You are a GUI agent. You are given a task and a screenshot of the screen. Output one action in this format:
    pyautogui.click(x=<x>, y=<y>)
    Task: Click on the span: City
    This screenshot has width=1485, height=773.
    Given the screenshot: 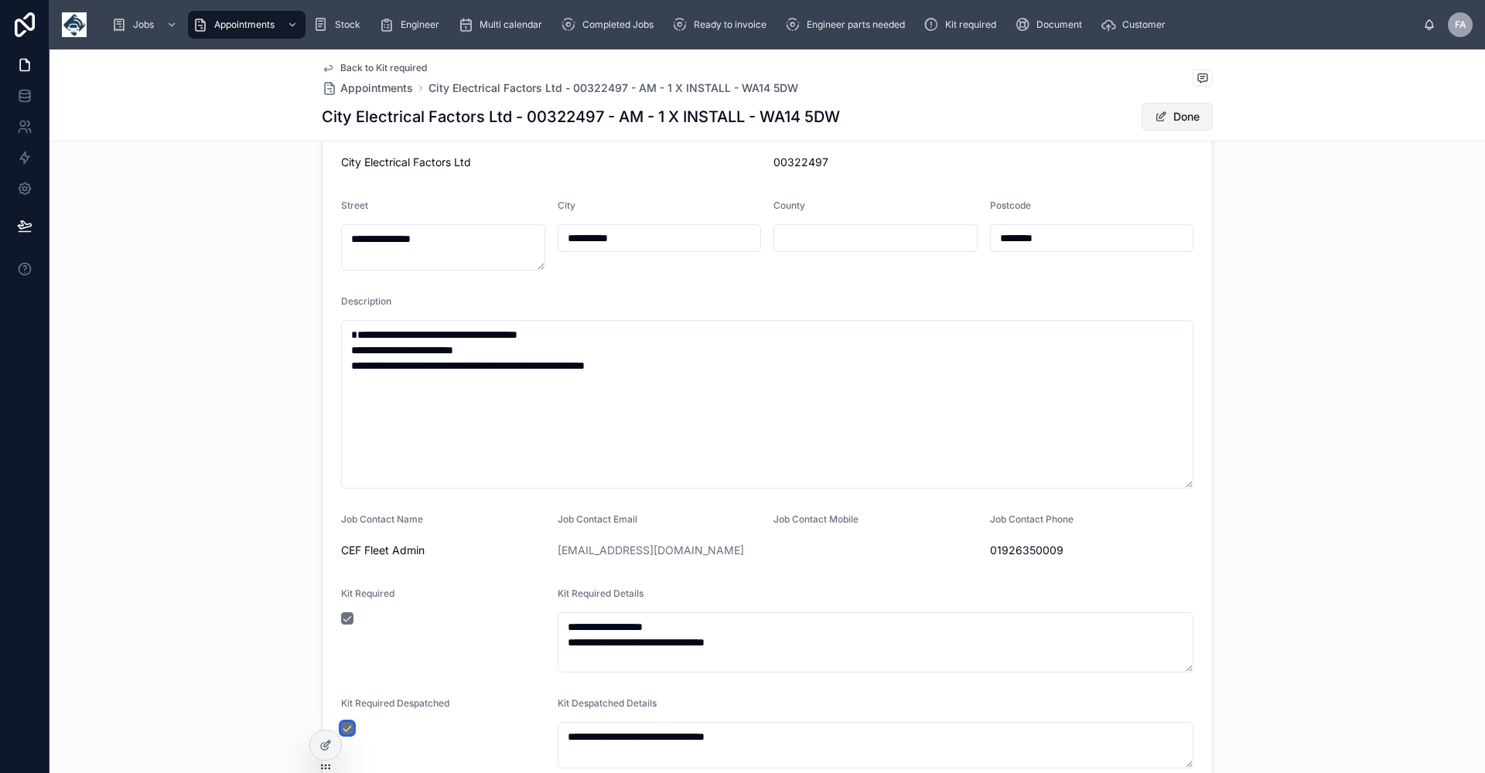 What is the action you would take?
    pyautogui.click(x=566, y=205)
    